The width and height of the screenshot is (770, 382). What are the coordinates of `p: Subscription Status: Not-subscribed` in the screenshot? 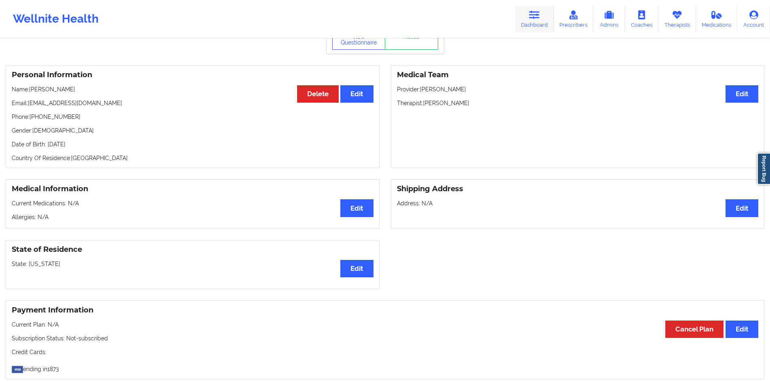 It's located at (385, 338).